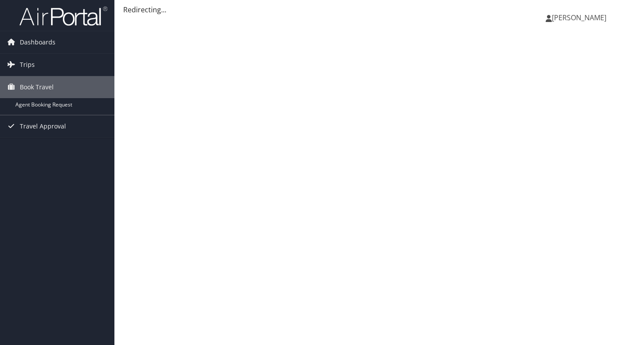 The width and height of the screenshot is (624, 345). What do you see at coordinates (369, 10) in the screenshot?
I see `div: Redirecting...` at bounding box center [369, 10].